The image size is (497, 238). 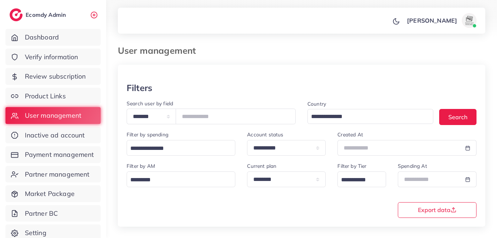 I want to click on span: Setting, so click(x=36, y=233).